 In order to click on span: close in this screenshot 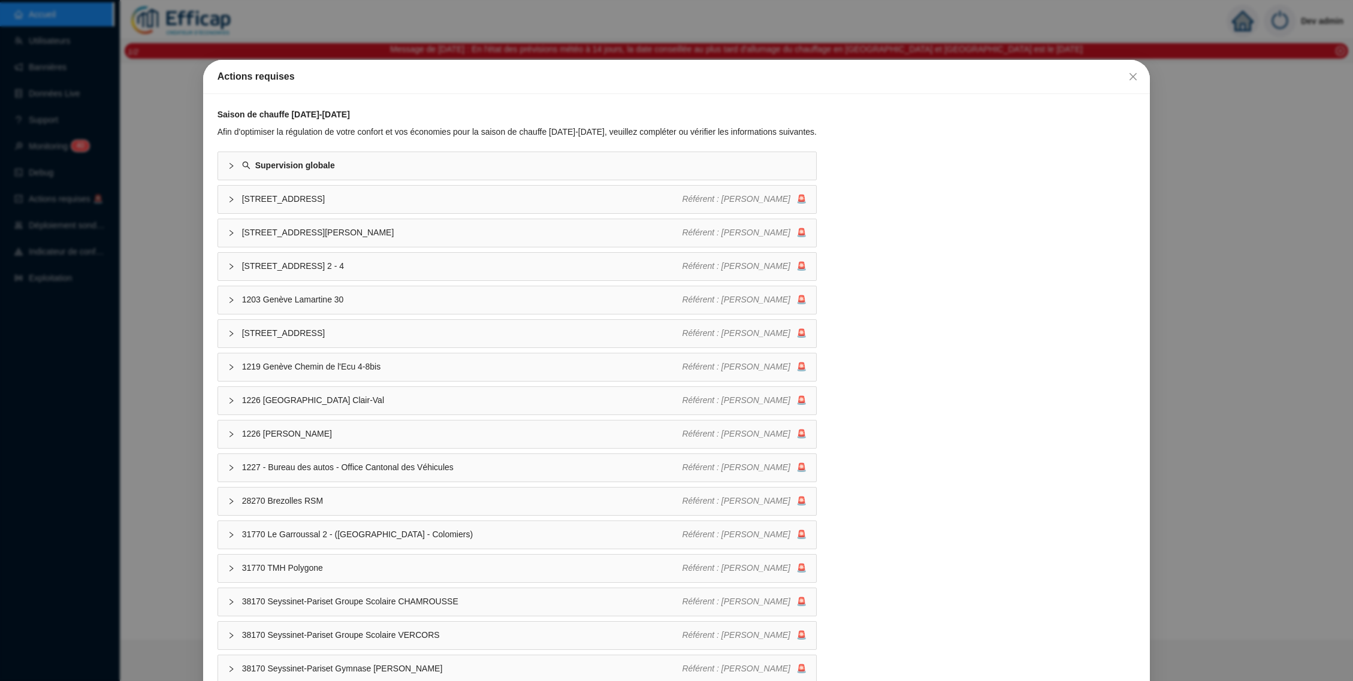, I will do `click(1133, 77)`.